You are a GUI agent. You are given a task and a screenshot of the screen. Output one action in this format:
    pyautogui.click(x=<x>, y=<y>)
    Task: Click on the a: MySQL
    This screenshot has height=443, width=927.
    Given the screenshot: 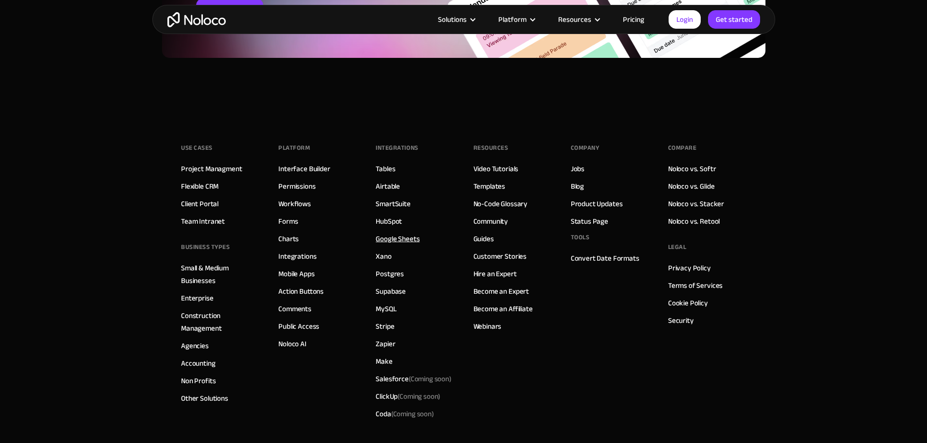 What is the action you would take?
    pyautogui.click(x=386, y=309)
    